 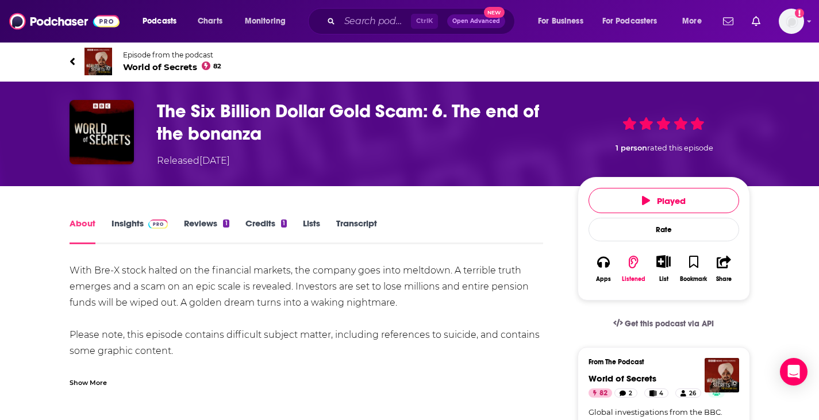 What do you see at coordinates (664, 229) in the screenshot?
I see `div: Rate` at bounding box center [664, 229].